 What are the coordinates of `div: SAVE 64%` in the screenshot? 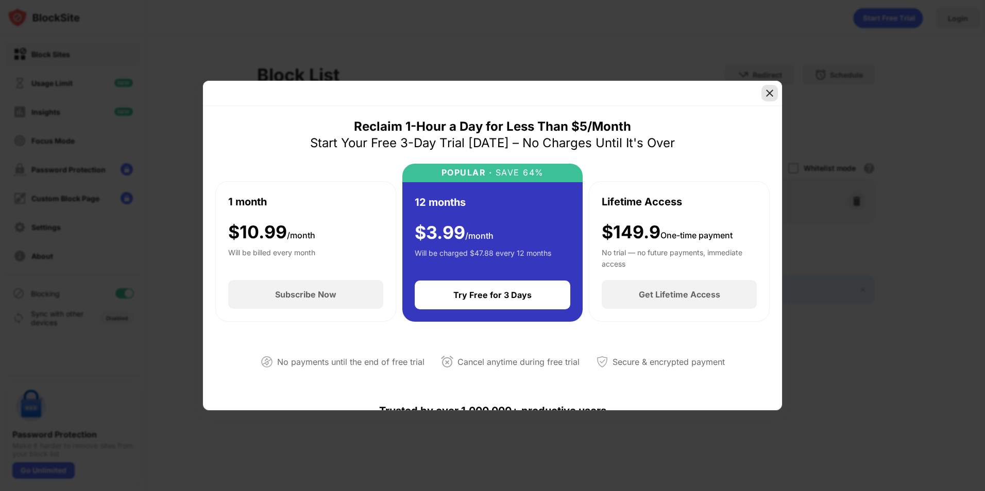 It's located at (518, 173).